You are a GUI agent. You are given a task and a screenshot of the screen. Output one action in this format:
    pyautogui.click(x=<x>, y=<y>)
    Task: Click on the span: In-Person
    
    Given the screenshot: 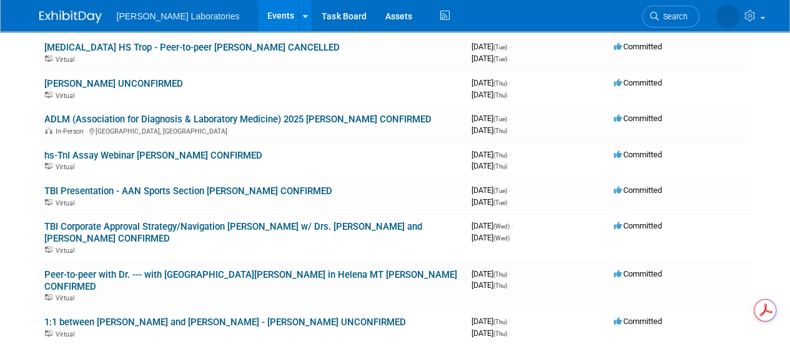 What is the action you would take?
    pyautogui.click(x=71, y=131)
    